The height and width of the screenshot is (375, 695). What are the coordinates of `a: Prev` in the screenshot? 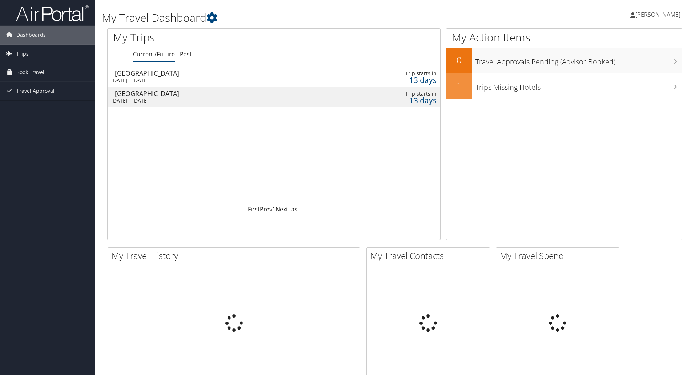 It's located at (266, 209).